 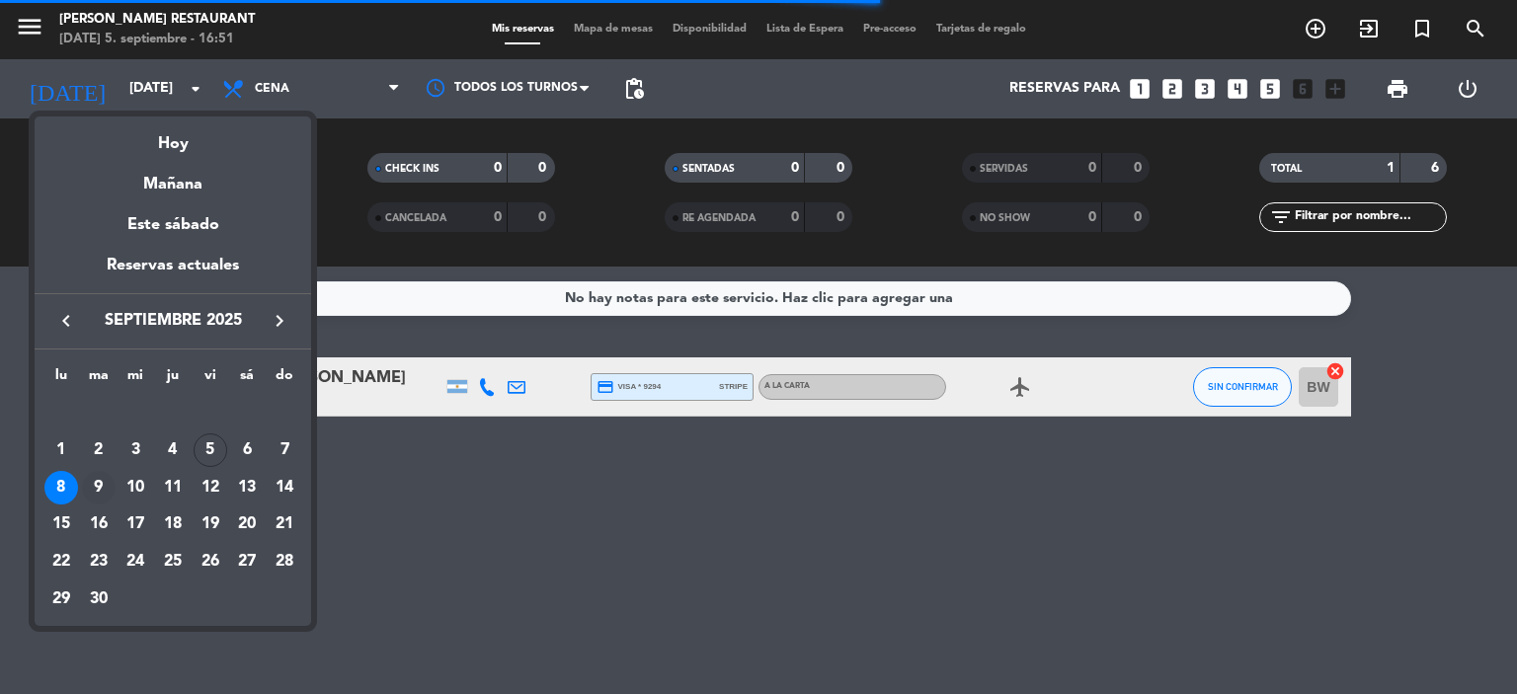 What do you see at coordinates (66, 321) in the screenshot?
I see `button: keyboard_arrow_left` at bounding box center [66, 321].